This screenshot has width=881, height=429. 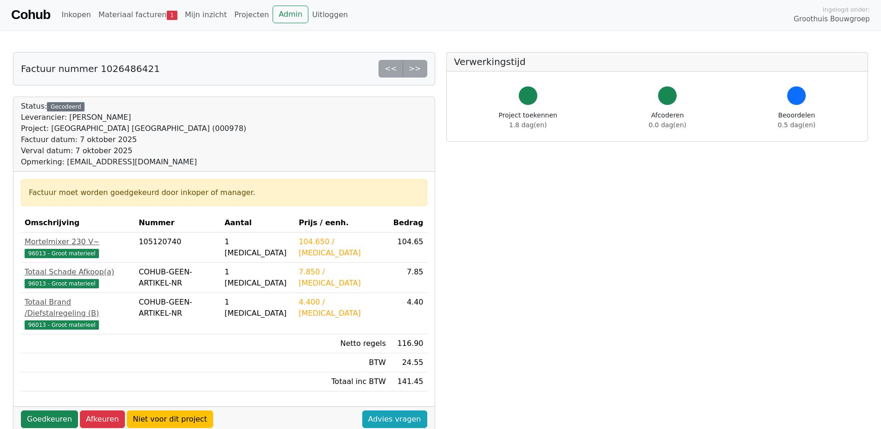 What do you see at coordinates (657, 62) in the screenshot?
I see `h5: Verwerkingstijd` at bounding box center [657, 62].